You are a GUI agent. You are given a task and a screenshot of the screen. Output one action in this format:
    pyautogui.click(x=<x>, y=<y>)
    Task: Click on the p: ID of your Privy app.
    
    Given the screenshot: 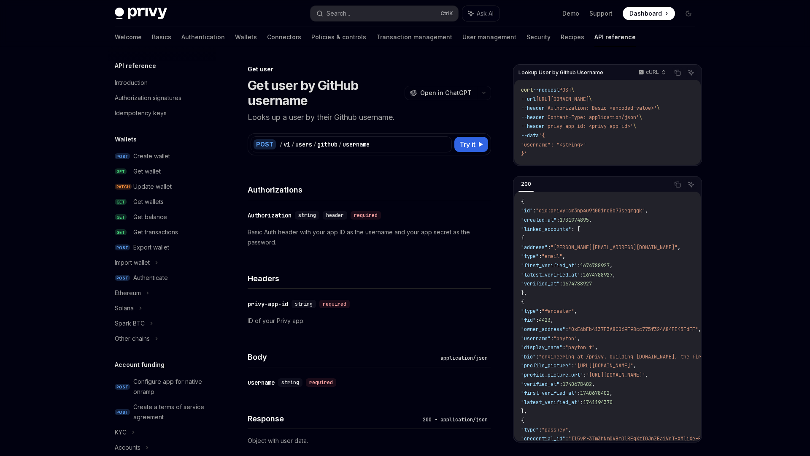 What is the action you would take?
    pyautogui.click(x=369, y=321)
    